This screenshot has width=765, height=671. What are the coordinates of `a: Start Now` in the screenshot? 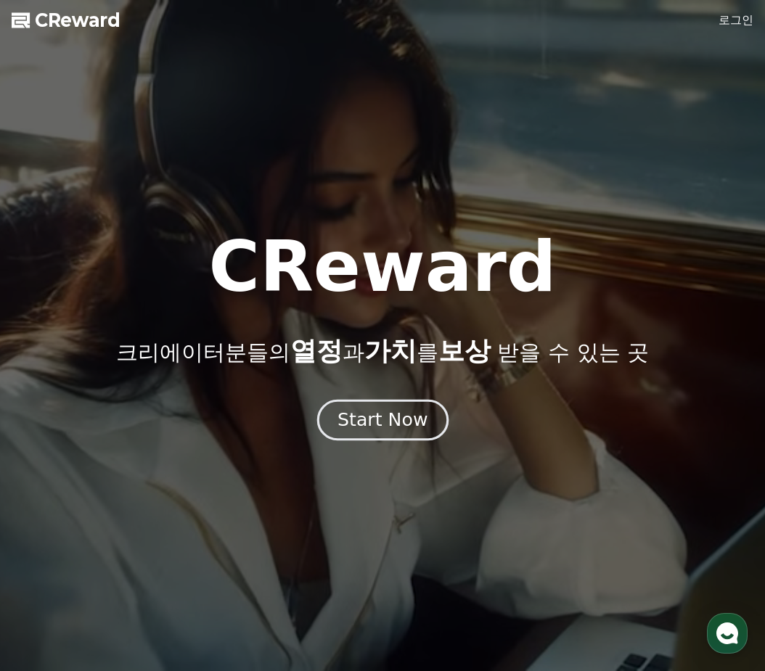 It's located at (382, 422).